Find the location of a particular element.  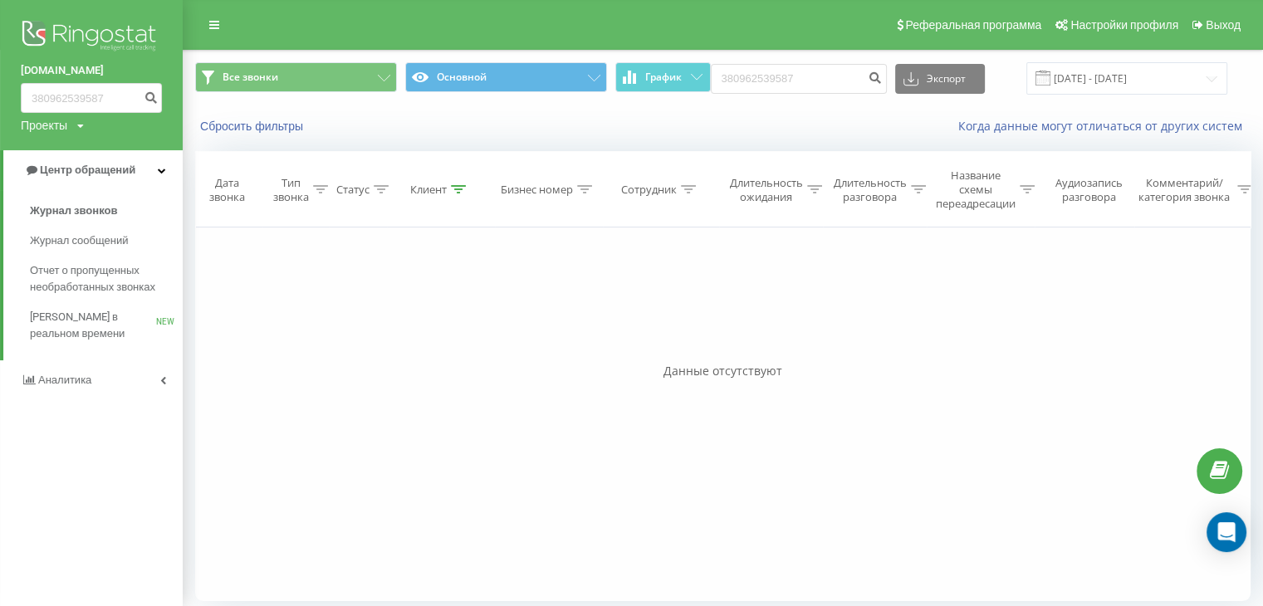

div: Статус is located at coordinates (353, 189).